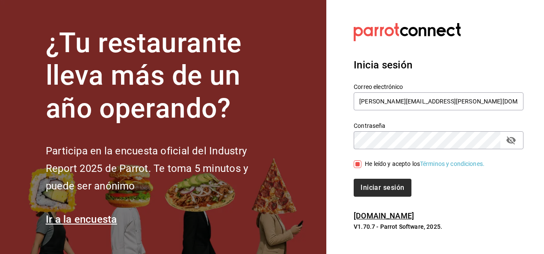 The width and height of the screenshot is (544, 254). I want to click on label: Correo electrónico, so click(439, 86).